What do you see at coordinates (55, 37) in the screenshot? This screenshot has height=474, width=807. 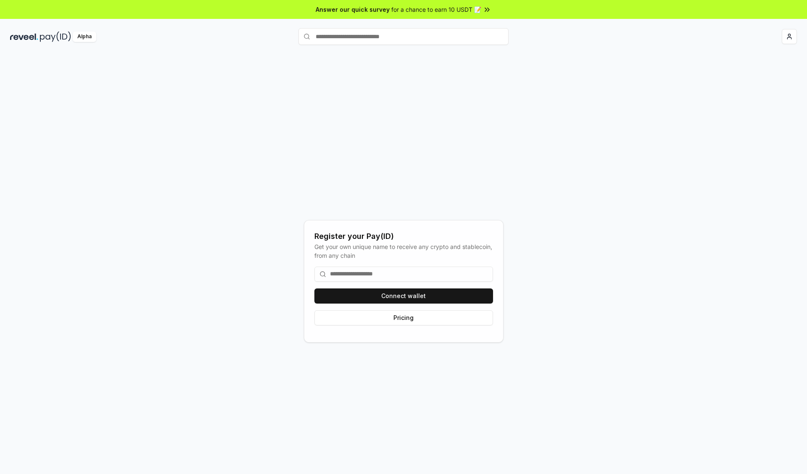 I see `img: pay_id` at bounding box center [55, 37].